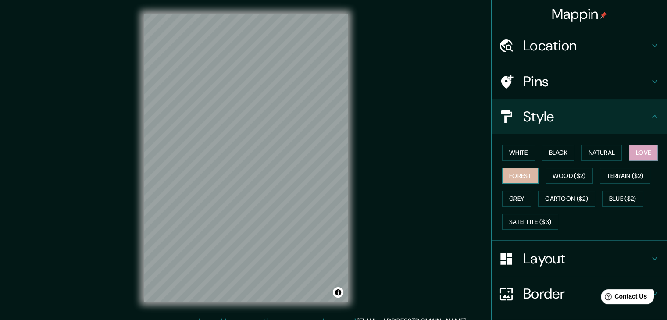 The width and height of the screenshot is (667, 320). What do you see at coordinates (579, 117) in the screenshot?
I see `div: Style` at bounding box center [579, 117].